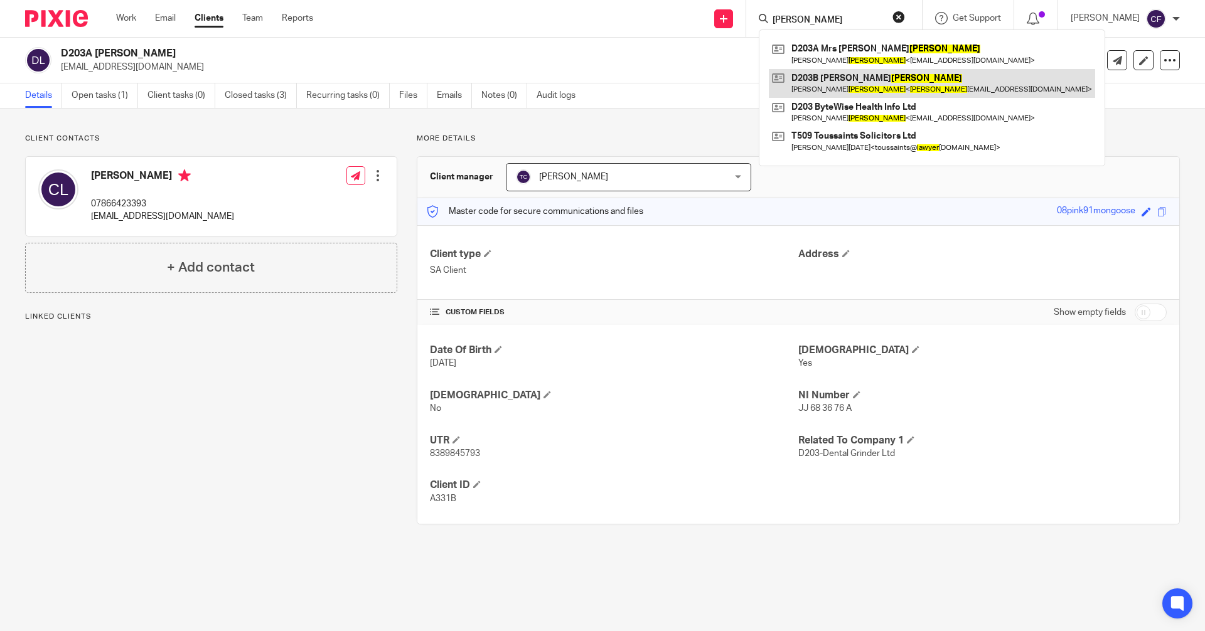 The height and width of the screenshot is (631, 1205). Describe the element at coordinates (982, 440) in the screenshot. I see `h4: Related To Company 1` at that location.